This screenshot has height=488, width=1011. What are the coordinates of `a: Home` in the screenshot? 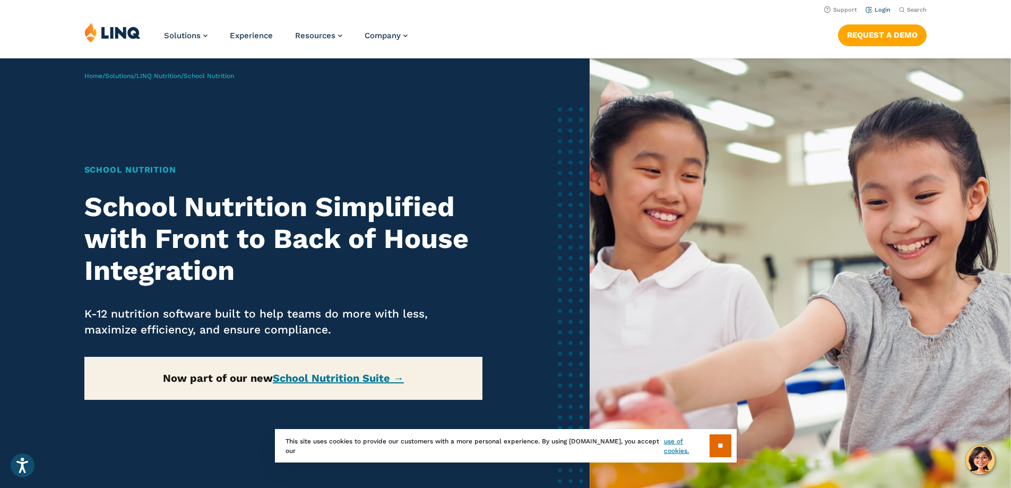 It's located at (93, 76).